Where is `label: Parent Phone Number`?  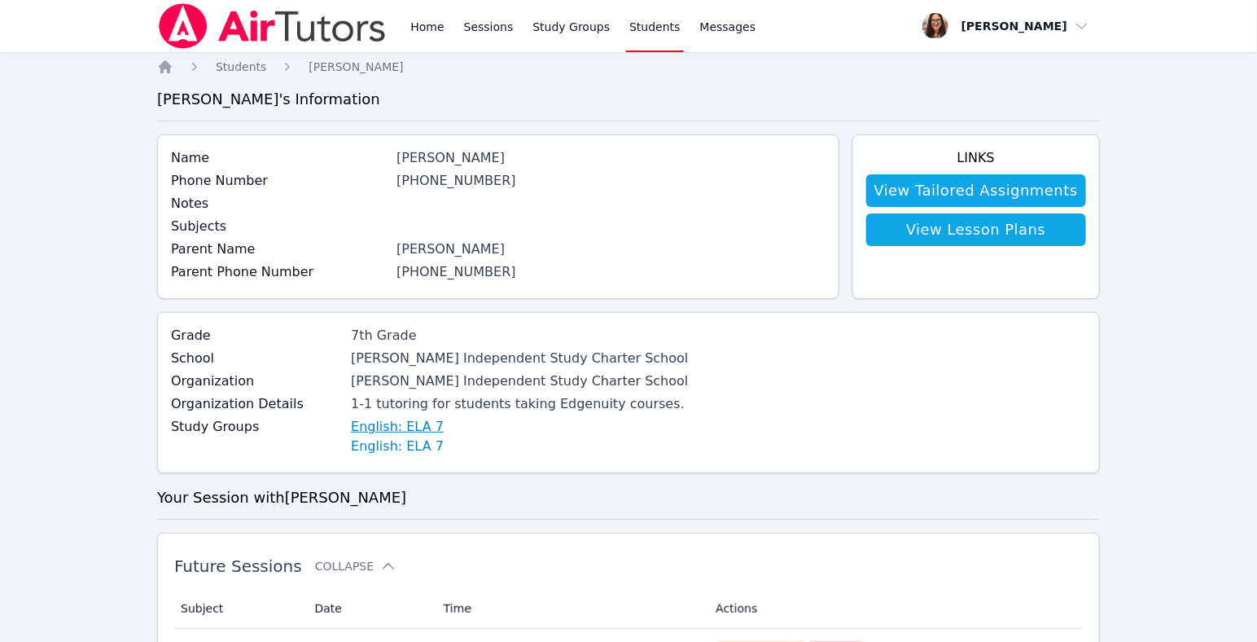
label: Parent Phone Number is located at coordinates (278, 272).